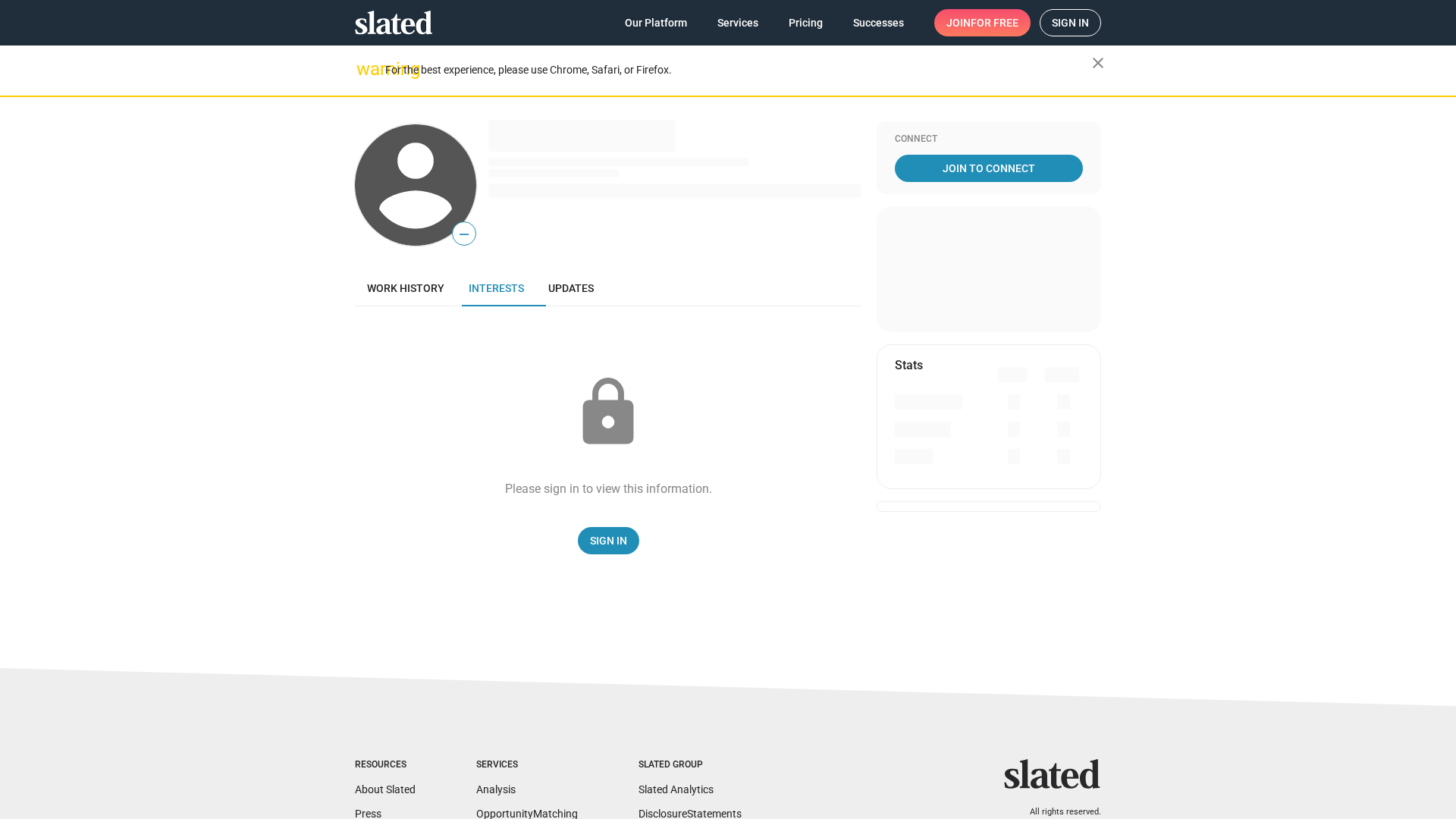 The image size is (1456, 819). Describe the element at coordinates (571, 288) in the screenshot. I see `span: Updates` at that location.